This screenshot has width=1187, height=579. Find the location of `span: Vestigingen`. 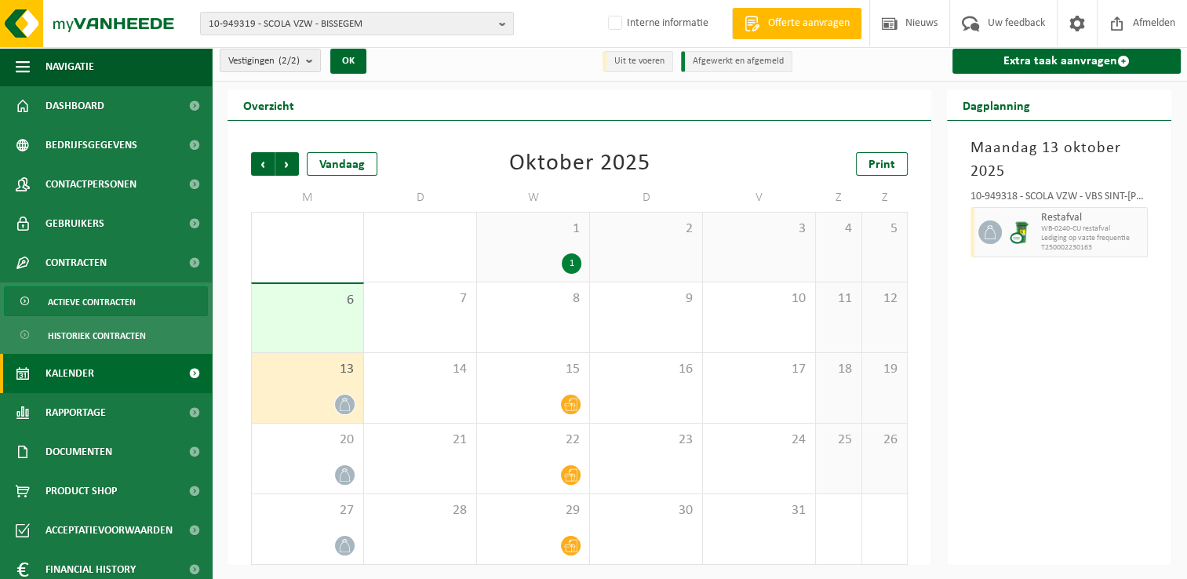

span: Vestigingen is located at coordinates (264, 61).